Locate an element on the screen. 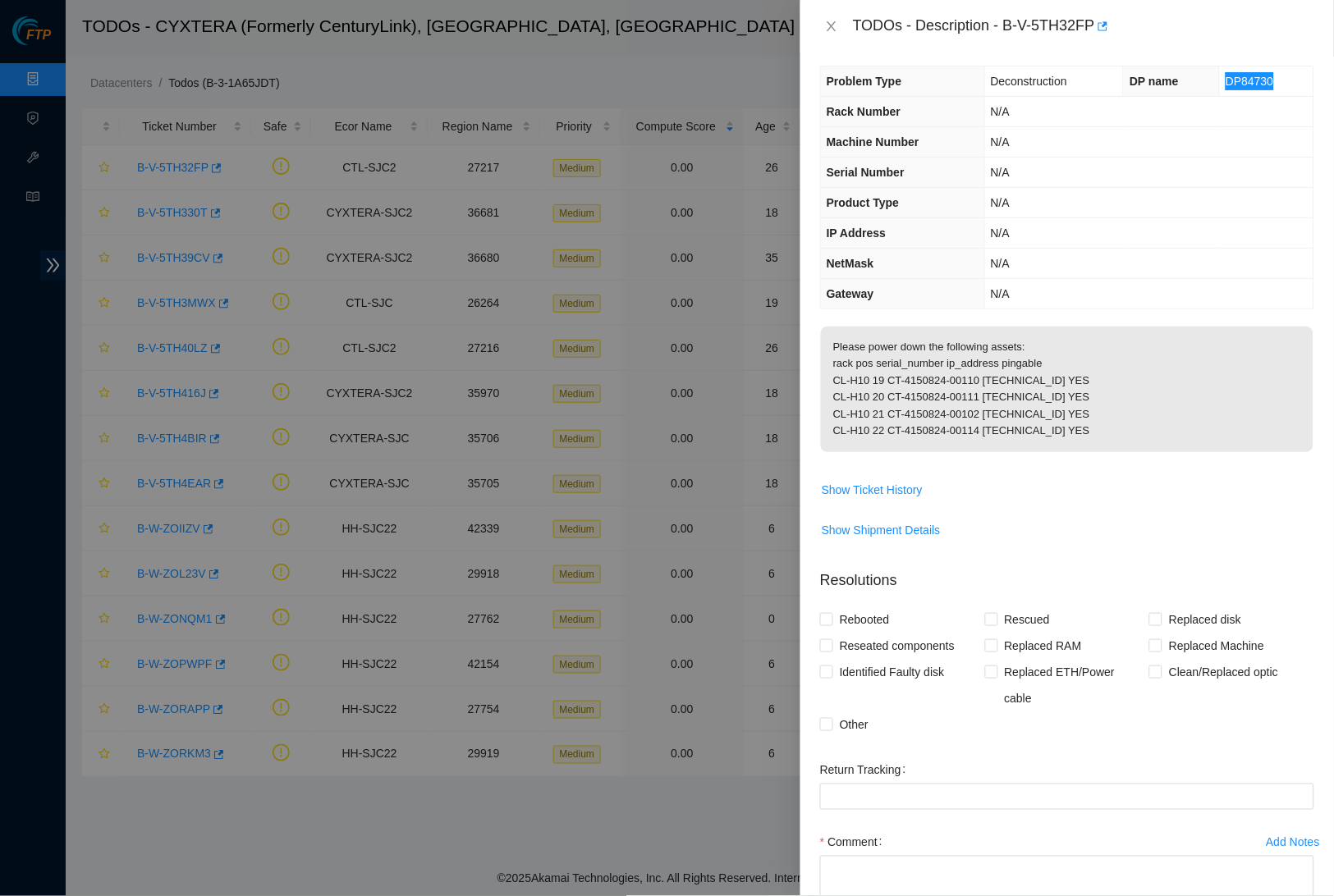 This screenshot has width=1334, height=896. span: Replaced ETH/Power cable is located at coordinates (1074, 685).